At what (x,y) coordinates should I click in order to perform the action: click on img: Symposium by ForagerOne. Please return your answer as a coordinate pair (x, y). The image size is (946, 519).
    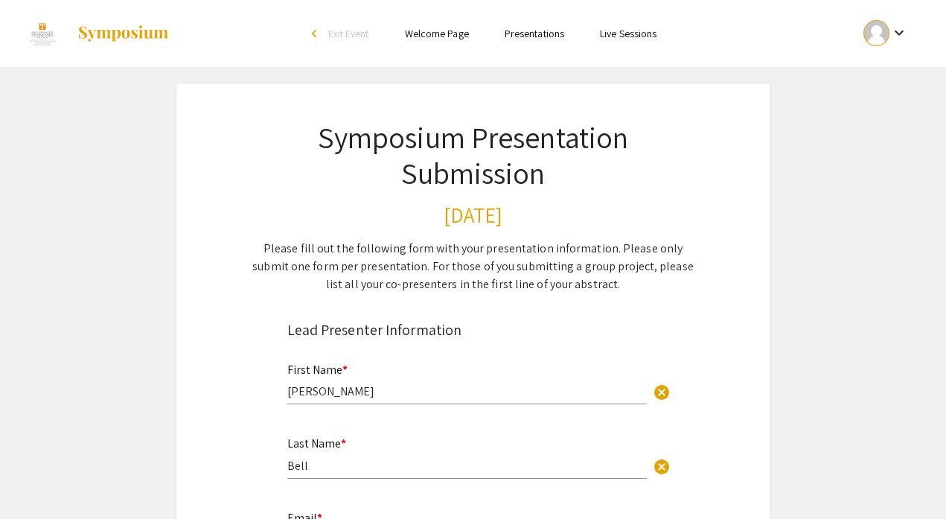
    Looking at the image, I should click on (123, 33).